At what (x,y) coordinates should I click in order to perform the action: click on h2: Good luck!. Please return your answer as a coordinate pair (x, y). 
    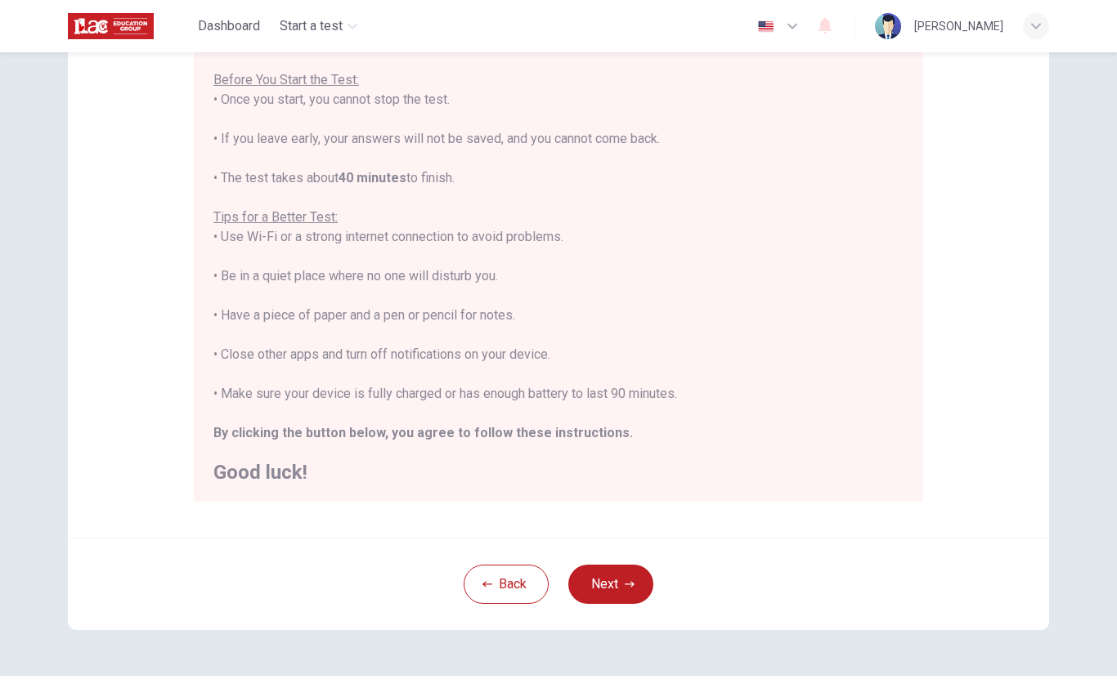
    Looking at the image, I should click on (558, 473).